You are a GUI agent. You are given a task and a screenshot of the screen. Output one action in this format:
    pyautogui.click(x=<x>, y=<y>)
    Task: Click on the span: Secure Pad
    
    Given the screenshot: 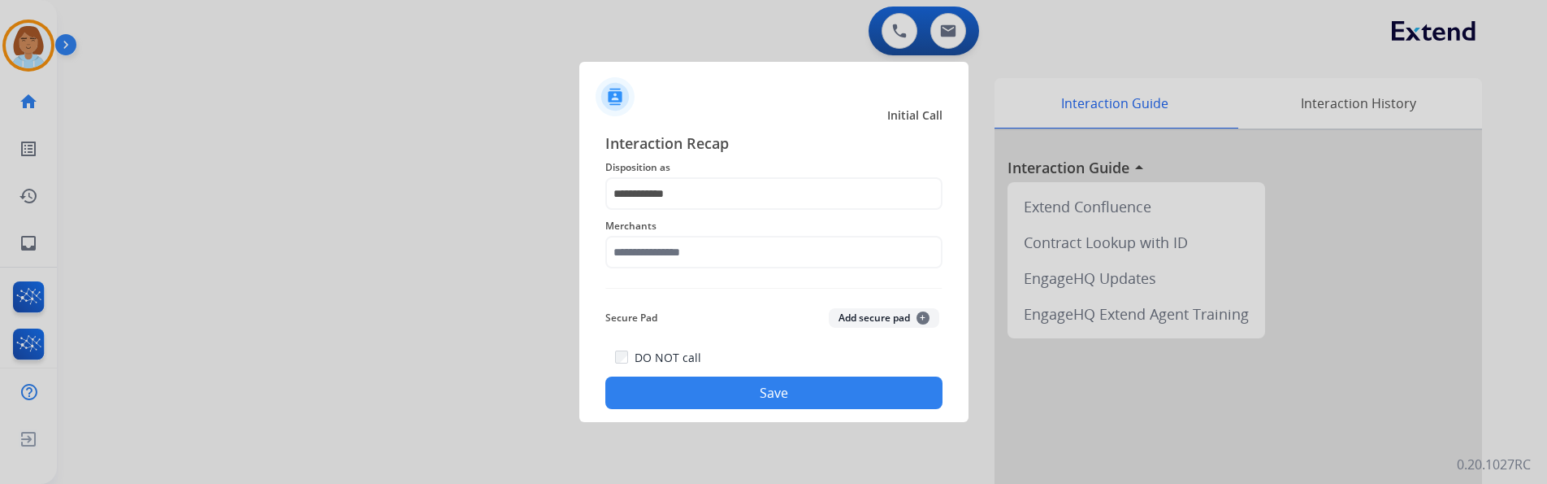 What is the action you would take?
    pyautogui.click(x=631, y=318)
    